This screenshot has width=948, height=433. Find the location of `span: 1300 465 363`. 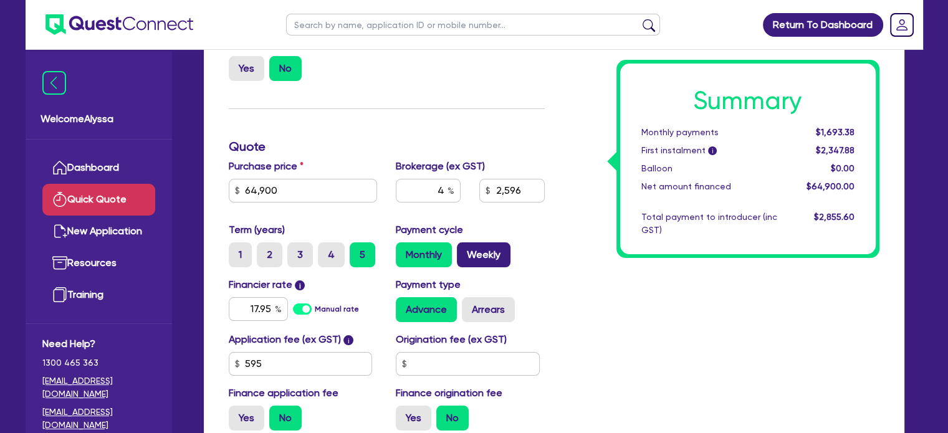

span: 1300 465 363 is located at coordinates (98, 363).